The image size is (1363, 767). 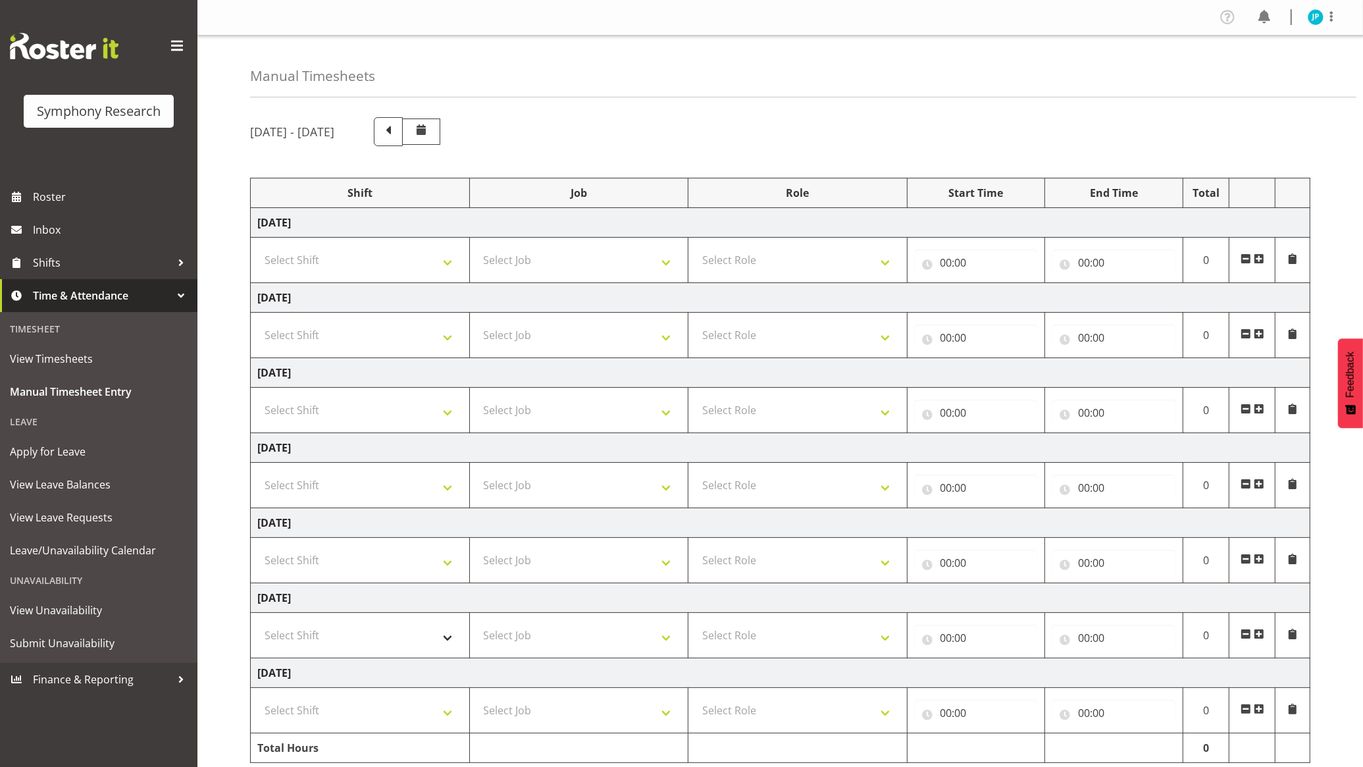 What do you see at coordinates (99, 610) in the screenshot?
I see `a: View Unavailability` at bounding box center [99, 610].